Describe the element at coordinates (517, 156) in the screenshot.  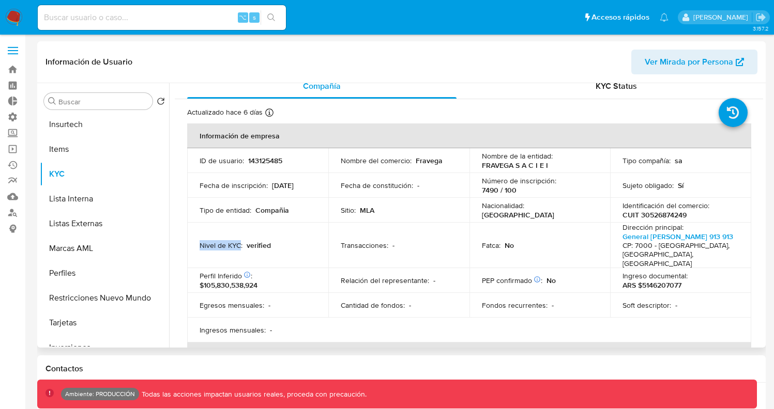
I see `p: Nombre de la entidad :` at that location.